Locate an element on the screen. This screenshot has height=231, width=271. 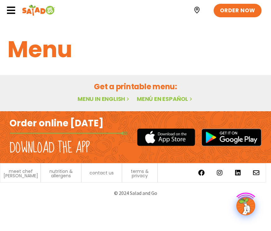
span: ORDER NOW is located at coordinates (237, 11).